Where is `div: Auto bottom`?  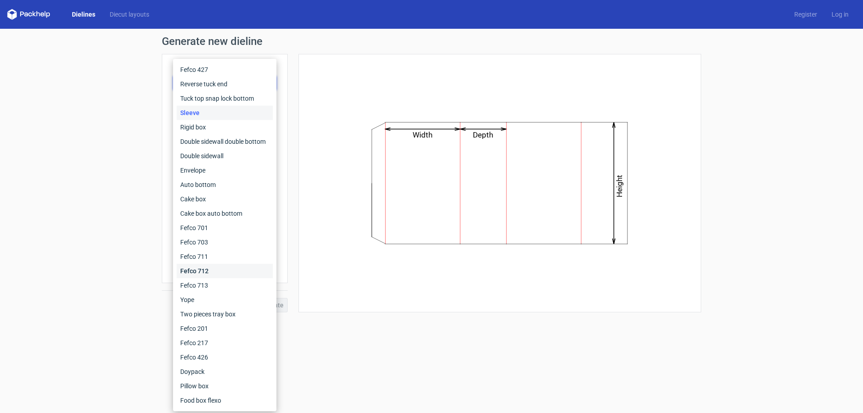
div: Auto bottom is located at coordinates (225, 185).